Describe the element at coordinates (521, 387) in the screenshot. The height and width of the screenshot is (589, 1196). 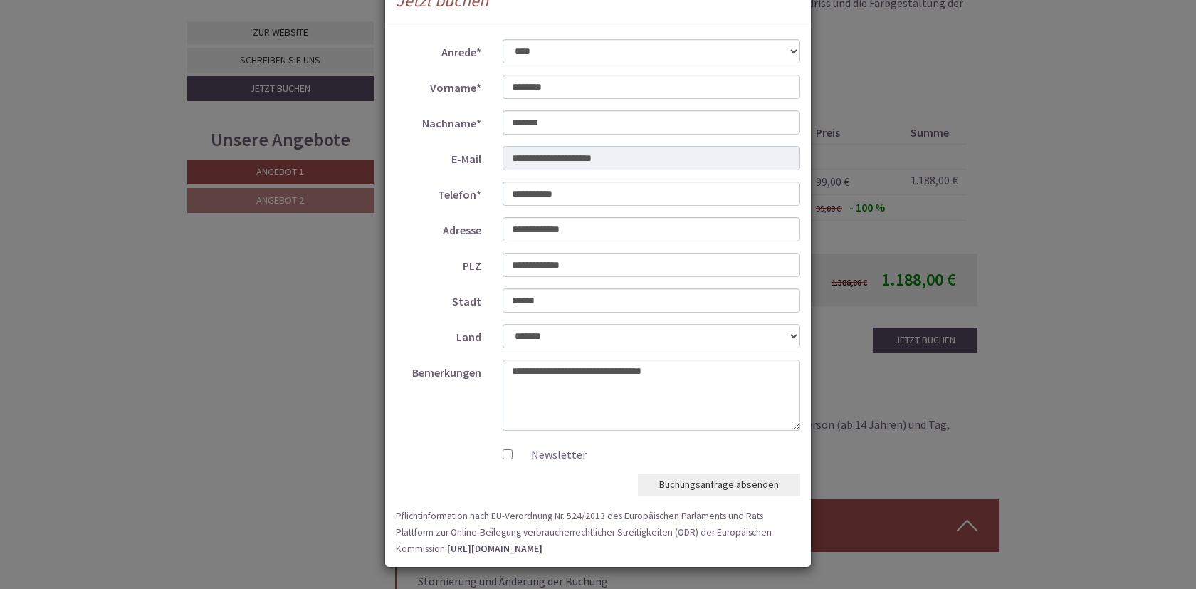
I see `button: Senden` at that location.